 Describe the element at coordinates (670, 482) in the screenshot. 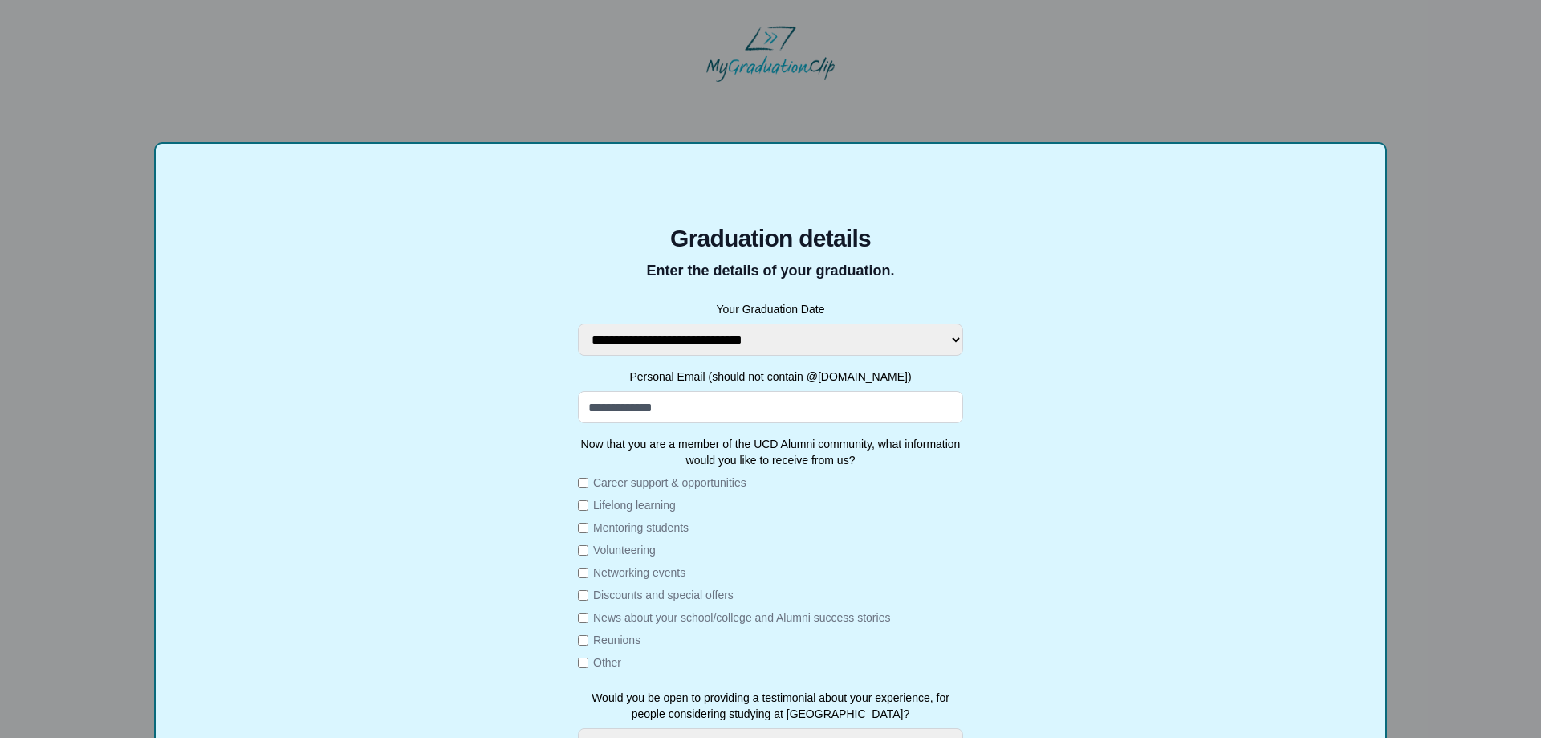

I see `label: Career support & opportunities` at that location.